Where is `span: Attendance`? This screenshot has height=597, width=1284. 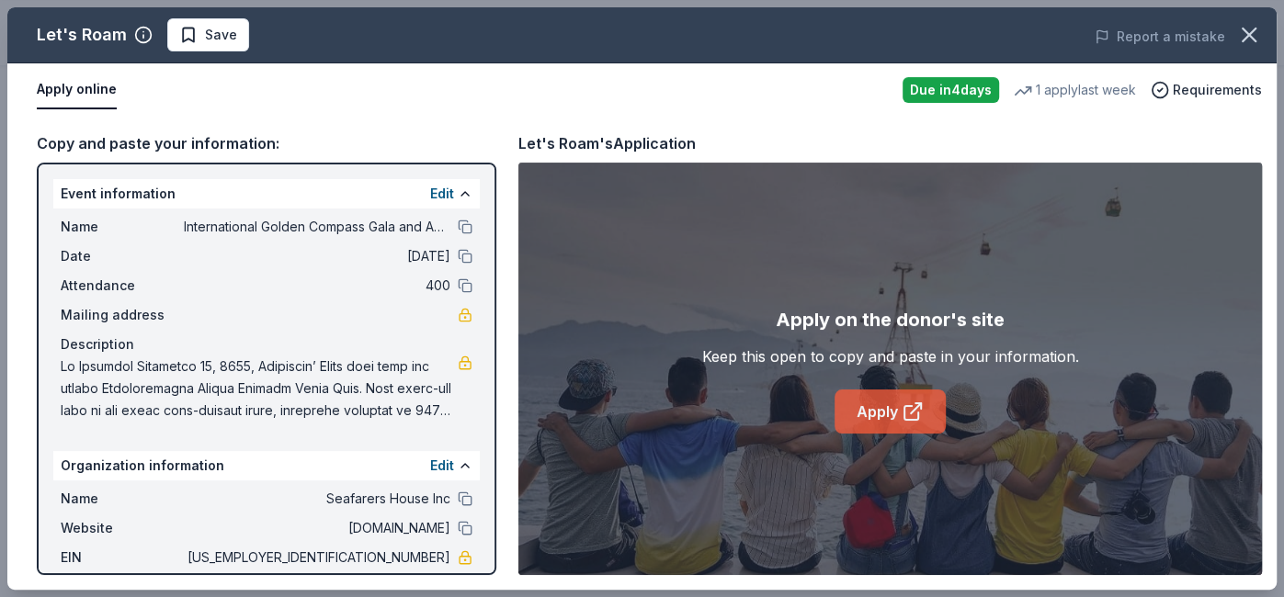 span: Attendance is located at coordinates (122, 286).